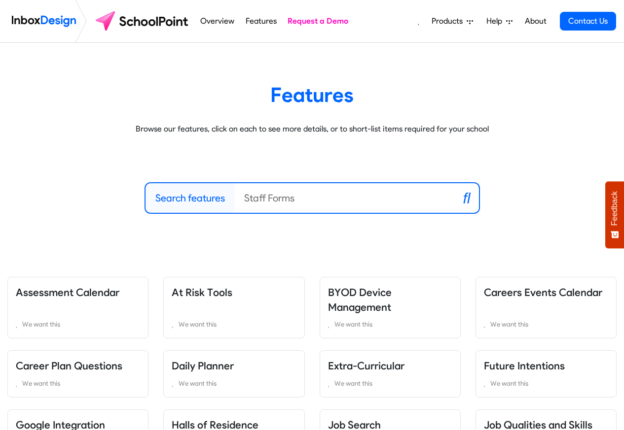 This screenshot has height=430, width=624. Describe the element at coordinates (452, 21) in the screenshot. I see `a: Products` at that location.